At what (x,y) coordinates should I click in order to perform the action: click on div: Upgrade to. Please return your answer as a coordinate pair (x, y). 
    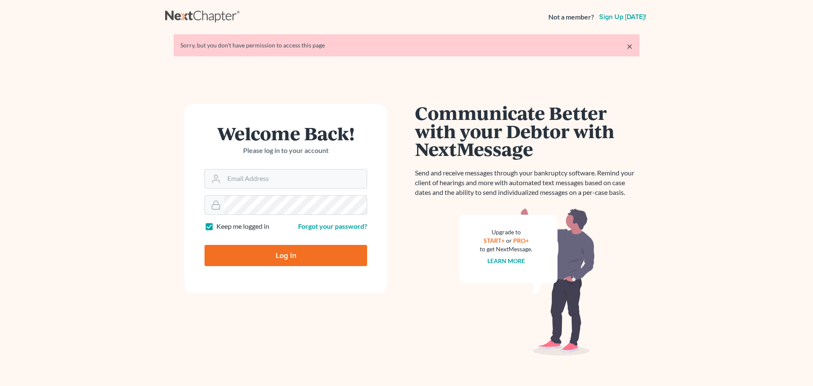
    Looking at the image, I should click on (506, 232).